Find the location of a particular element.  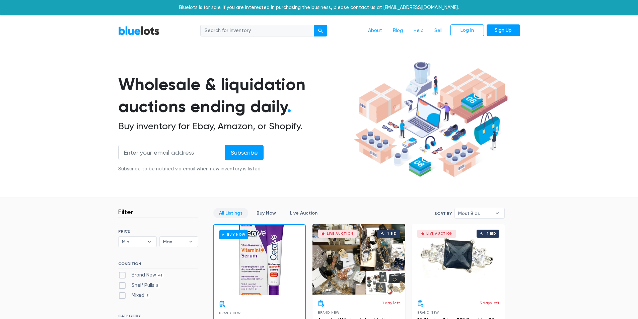

input: Enter your email address is located at coordinates (172, 152).